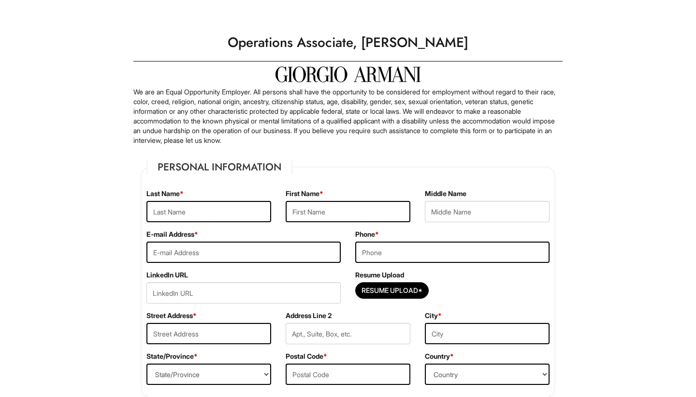 The width and height of the screenshot is (696, 397). Describe the element at coordinates (348, 74) in the screenshot. I see `img: Giorgio Armani` at that location.